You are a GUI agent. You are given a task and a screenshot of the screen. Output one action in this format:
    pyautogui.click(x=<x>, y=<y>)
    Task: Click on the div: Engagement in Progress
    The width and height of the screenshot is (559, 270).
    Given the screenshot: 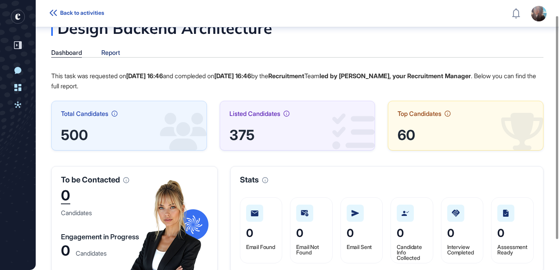 What is the action you would take?
    pyautogui.click(x=100, y=237)
    